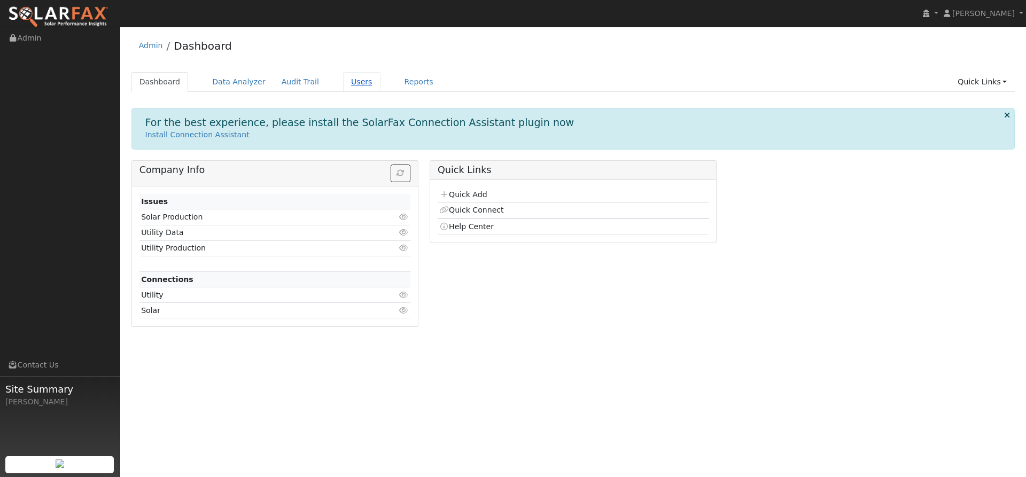  I want to click on h5: Quick Links, so click(573, 170).